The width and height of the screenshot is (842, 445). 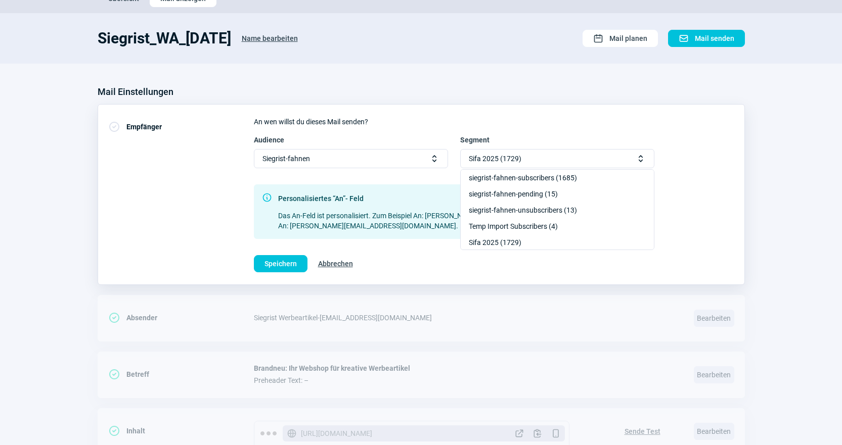 I want to click on div: siegrist-fahnen-unsubscribers (13), so click(x=557, y=210).